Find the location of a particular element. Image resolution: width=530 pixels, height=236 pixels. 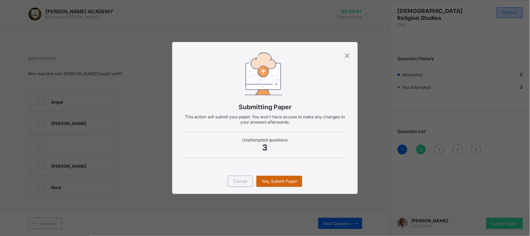

span: This action will submit your paper. You won't have access to make any changes to your answers aft... is located at coordinates (265, 119).